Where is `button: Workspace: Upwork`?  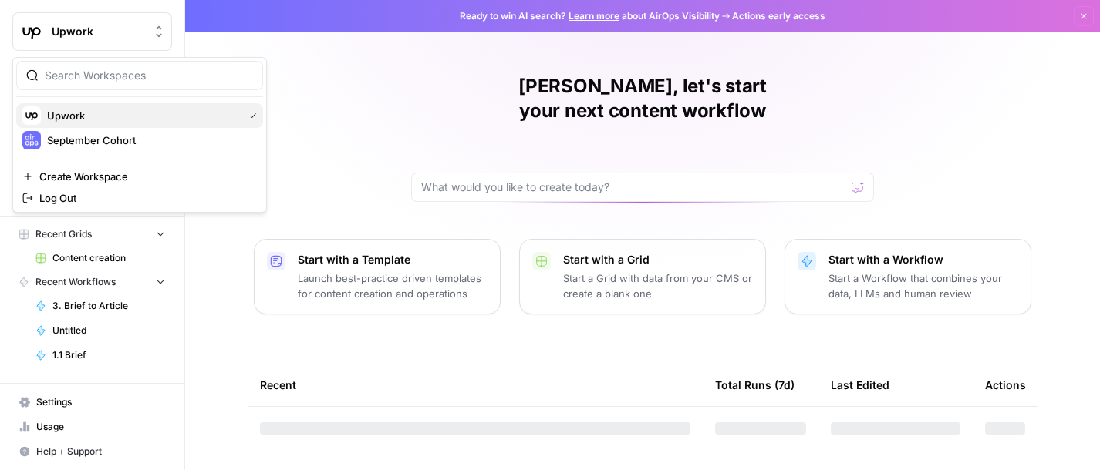
button: Workspace: Upwork is located at coordinates (92, 32).